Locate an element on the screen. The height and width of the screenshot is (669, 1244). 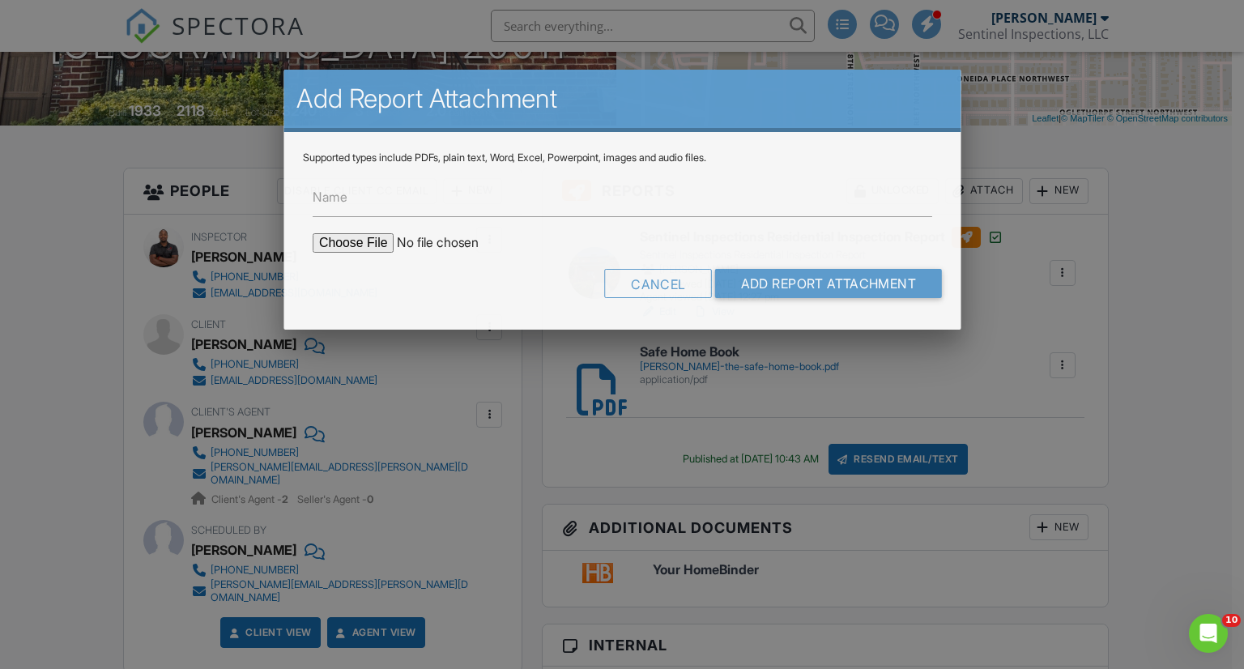
div: Cancel is located at coordinates (657, 283).